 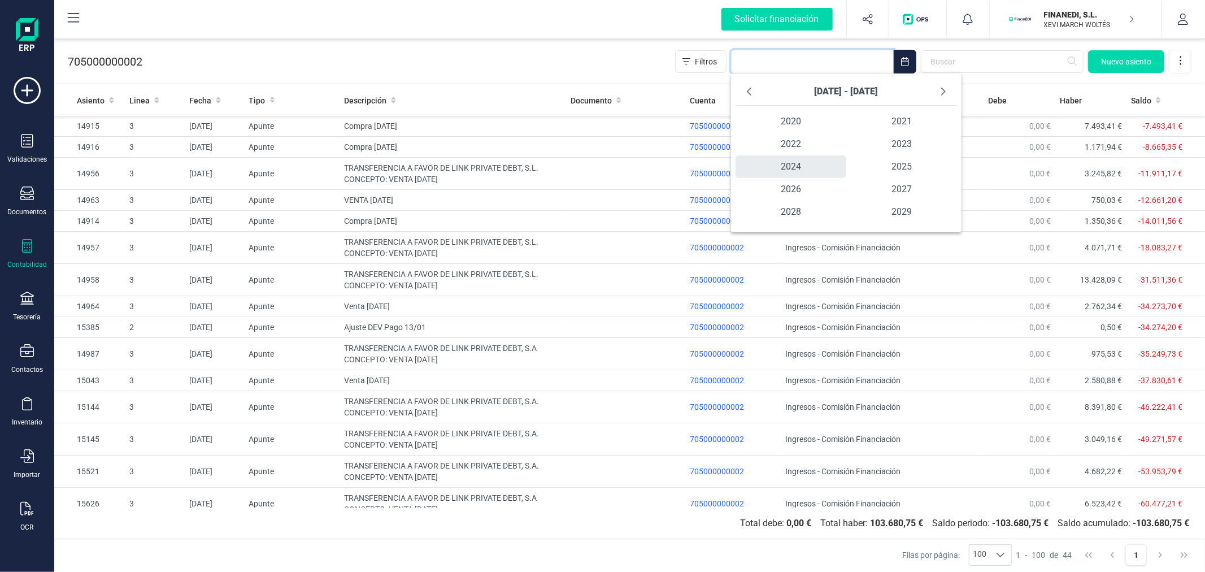 What do you see at coordinates (365, 101) in the screenshot?
I see `span: Descripción` at bounding box center [365, 101].